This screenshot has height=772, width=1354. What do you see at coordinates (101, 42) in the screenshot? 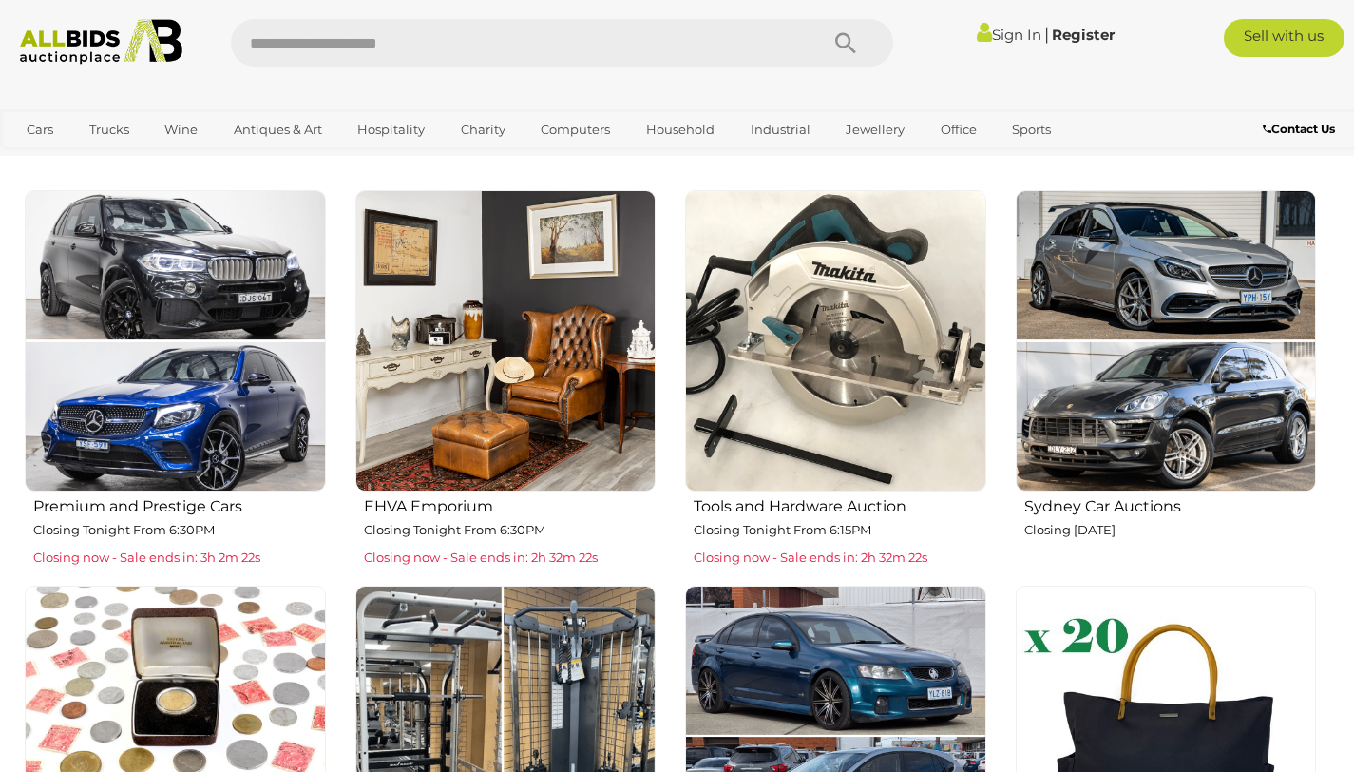
I see `img: Allbids.com.au` at bounding box center [101, 42].